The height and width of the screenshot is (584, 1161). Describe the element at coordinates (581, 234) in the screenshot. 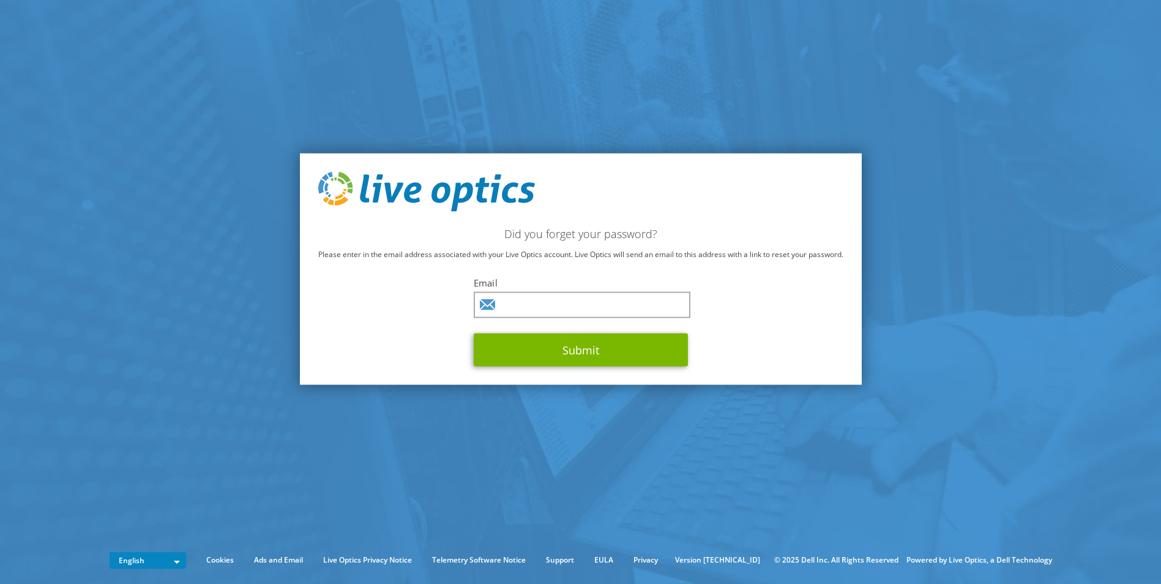

I see `h2: Did you forget your password?` at that location.